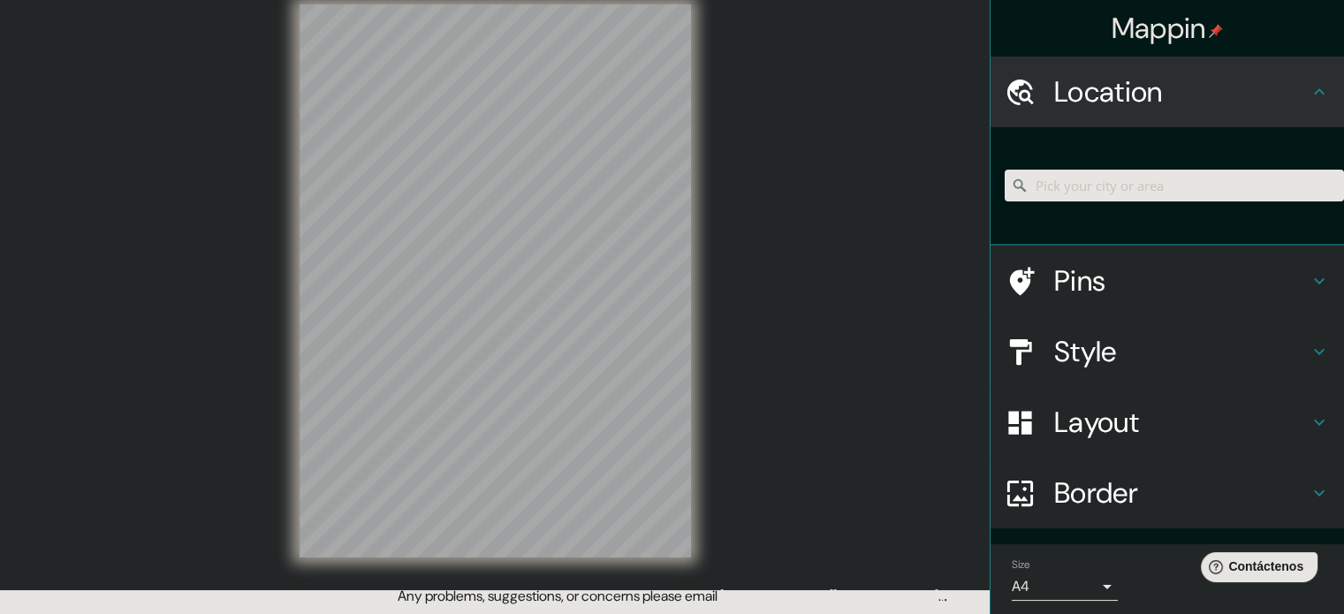 Image resolution: width=1344 pixels, height=614 pixels. What do you see at coordinates (1181, 422) in the screenshot?
I see `h4: Layout` at bounding box center [1181, 422].